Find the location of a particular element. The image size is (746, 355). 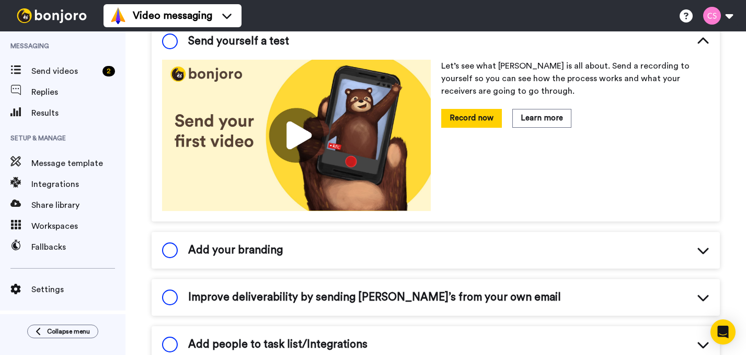

div: Open Intercom Messenger is located at coordinates (723, 331).